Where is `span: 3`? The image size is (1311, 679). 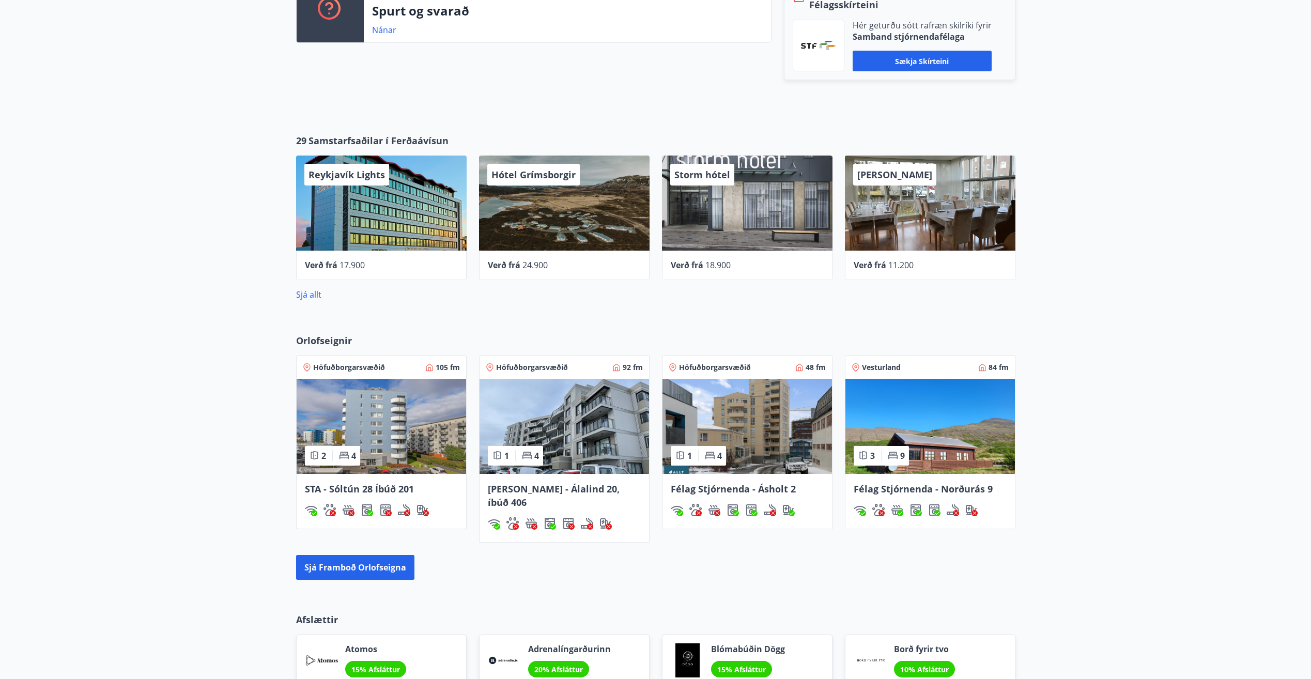
span: 3 is located at coordinates (872, 456).